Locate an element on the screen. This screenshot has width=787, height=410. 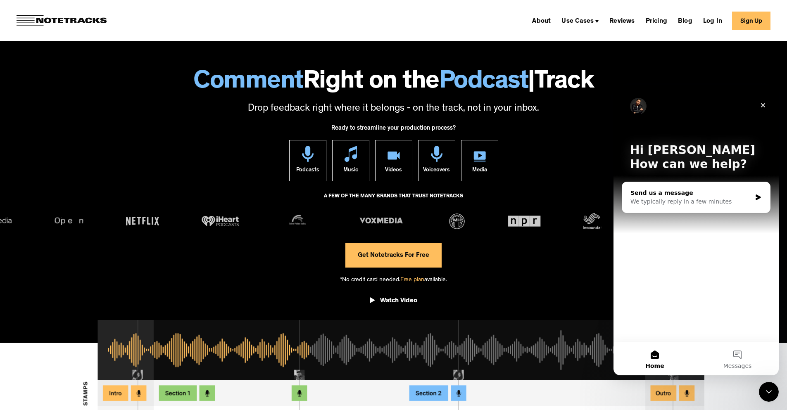
a: Videos is located at coordinates (394, 161).